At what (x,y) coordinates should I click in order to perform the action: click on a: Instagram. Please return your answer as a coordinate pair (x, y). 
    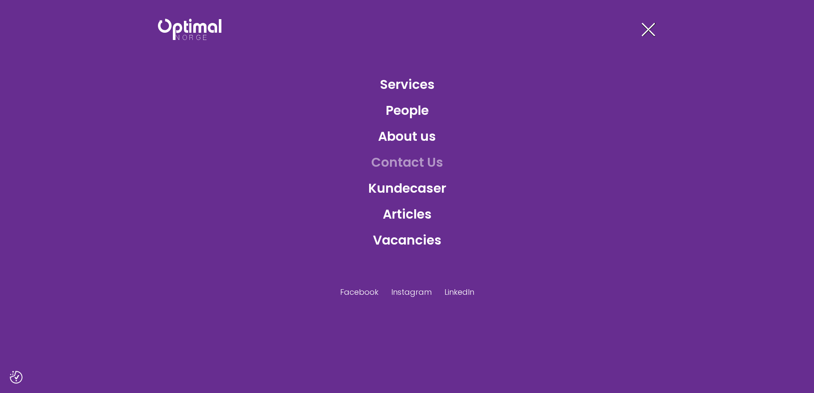
    Looking at the image, I should click on (411, 292).